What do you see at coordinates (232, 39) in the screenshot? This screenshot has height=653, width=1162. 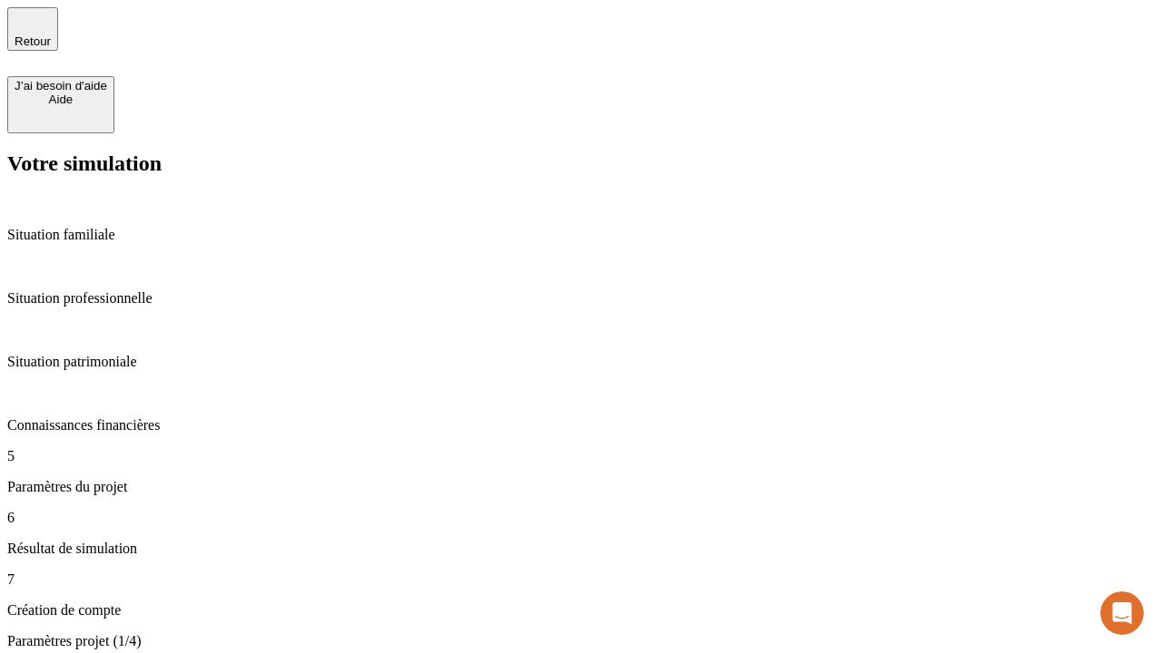 I see `div: L’équipe répond généralement dans un délai de quelques minutes.` at bounding box center [232, 39].